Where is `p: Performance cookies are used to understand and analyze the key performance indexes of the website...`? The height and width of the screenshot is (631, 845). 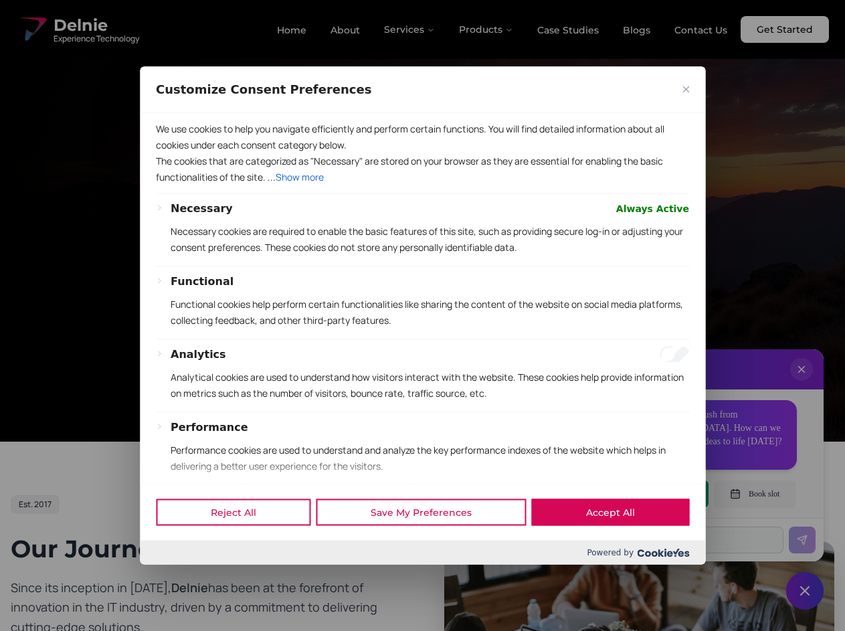 p: Performance cookies are used to understand and analyze the key performance indexes of the website... is located at coordinates (430, 458).